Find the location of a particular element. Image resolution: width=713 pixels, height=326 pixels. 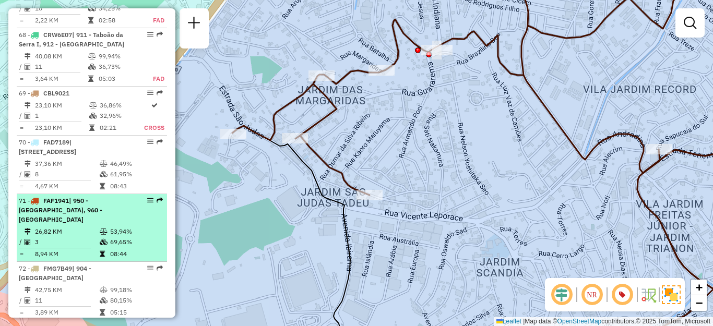

td: Cross is located at coordinates (154, 128).